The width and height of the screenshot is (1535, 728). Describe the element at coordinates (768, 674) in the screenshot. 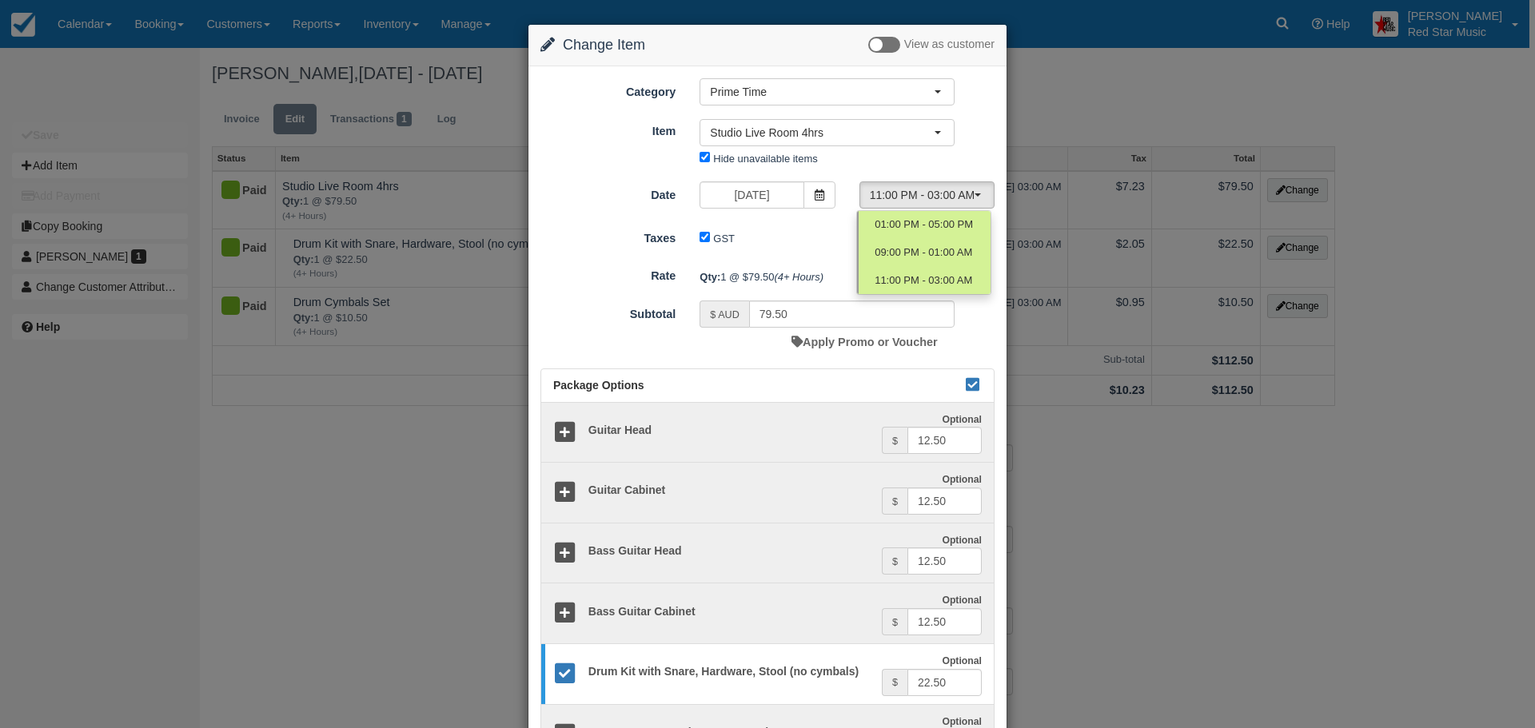

I see `a: Drum Kit with Snare, Hardware, Stool (no cymbals) Optional $` at that location.